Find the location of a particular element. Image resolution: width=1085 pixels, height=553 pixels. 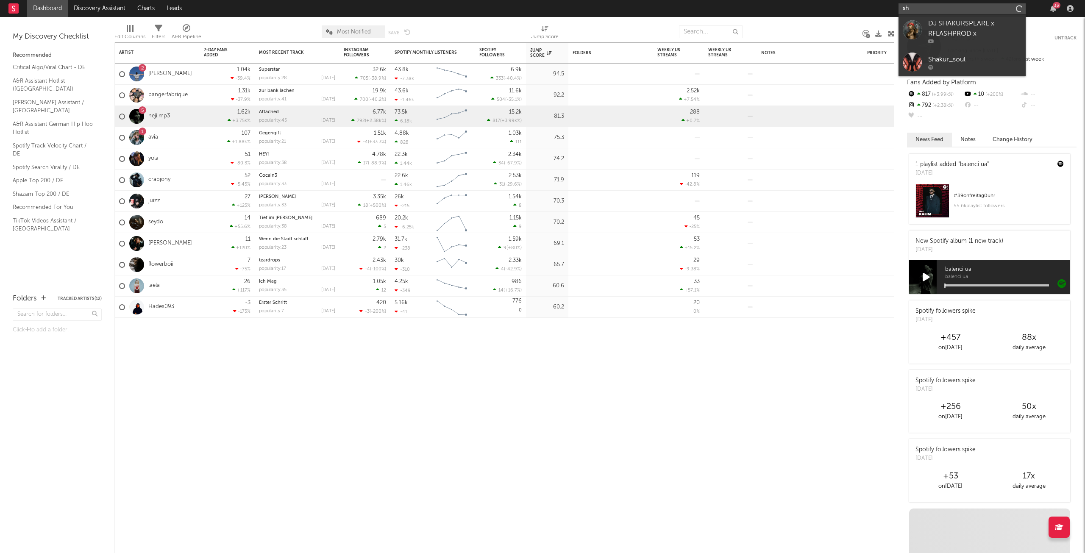

div: -3 is located at coordinates (248, 303).